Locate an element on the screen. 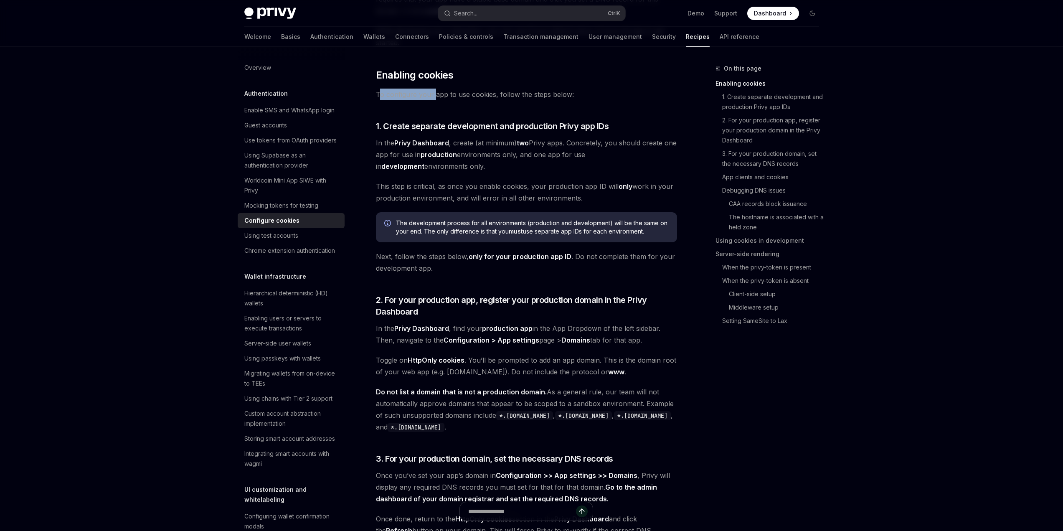  strong: HttpOnly cookies is located at coordinates (436, 360).